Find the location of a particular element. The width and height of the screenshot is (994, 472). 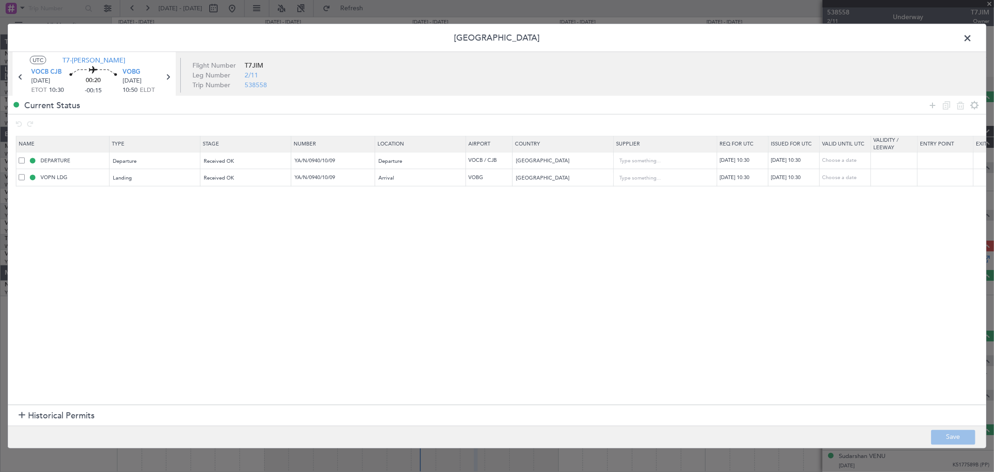

span: Entry Point is located at coordinates (937, 144).